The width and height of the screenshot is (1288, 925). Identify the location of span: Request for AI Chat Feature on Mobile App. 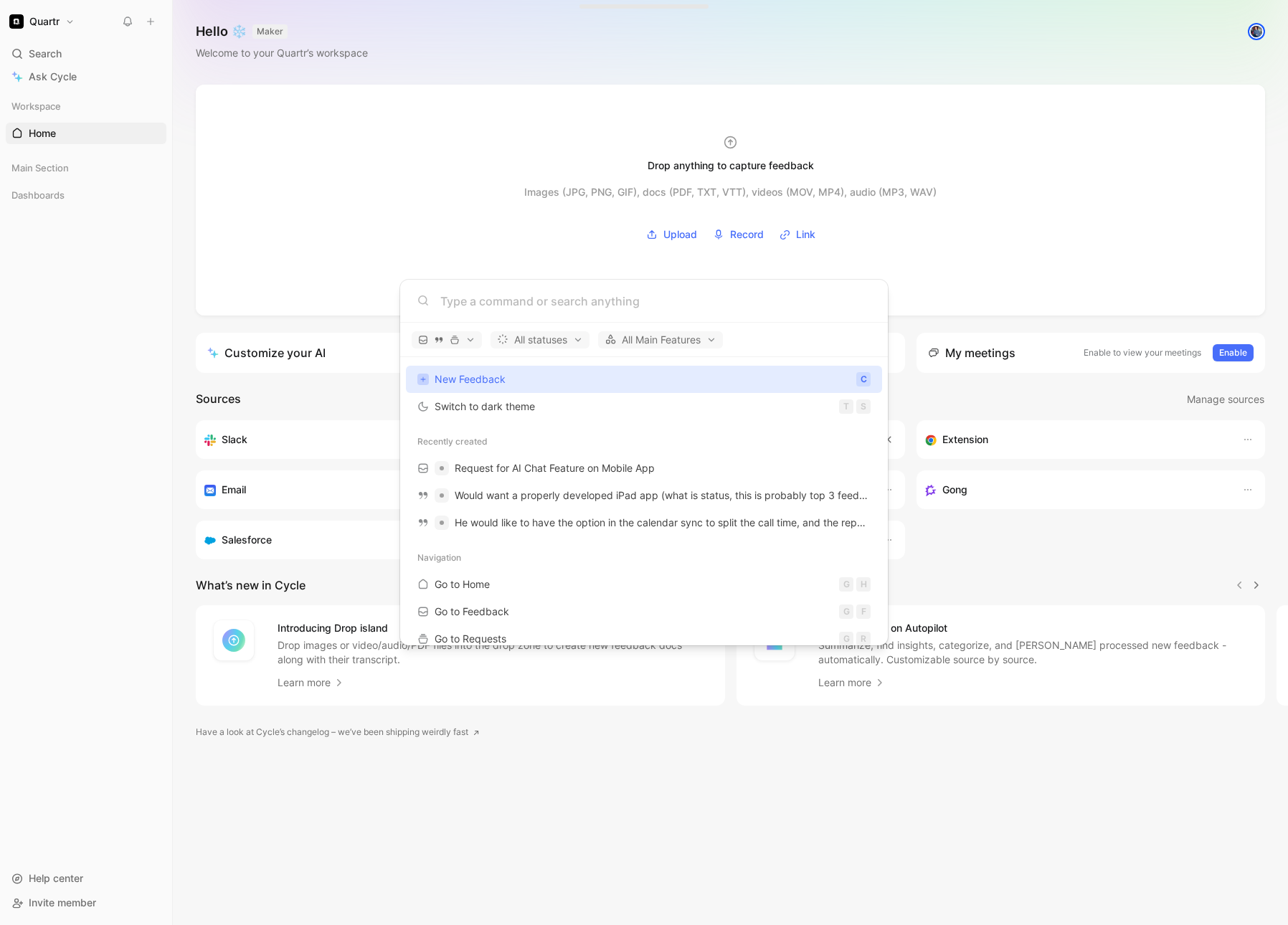
(554, 468).